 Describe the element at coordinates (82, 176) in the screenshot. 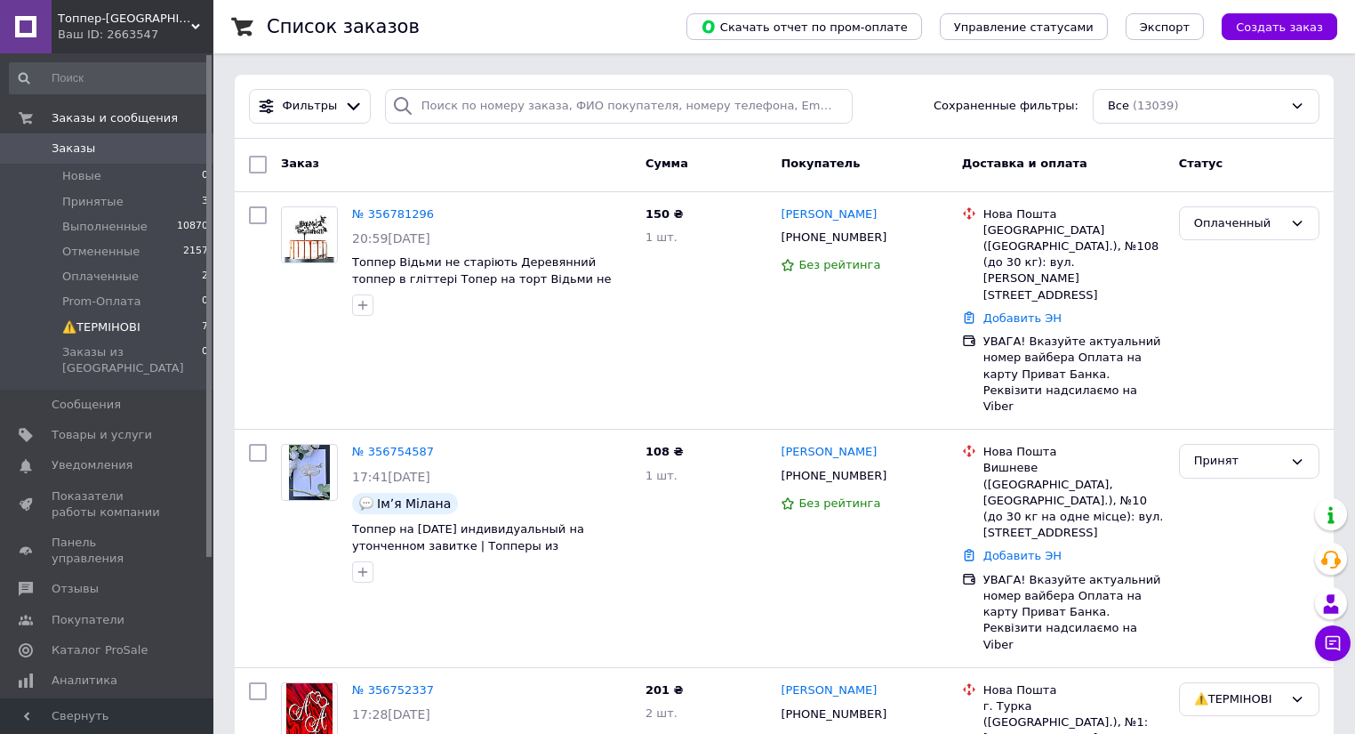

I see `span: Новые` at that location.